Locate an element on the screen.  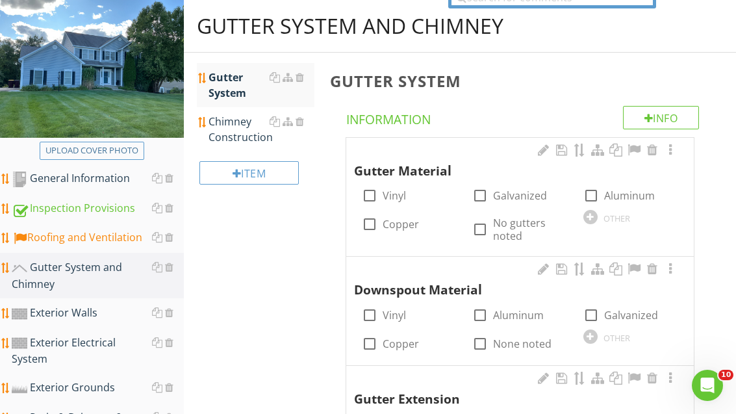
div: Info is located at coordinates (662, 118).